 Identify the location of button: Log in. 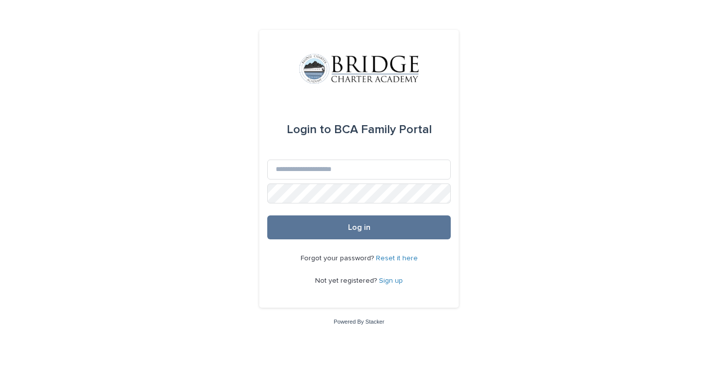
(359, 227).